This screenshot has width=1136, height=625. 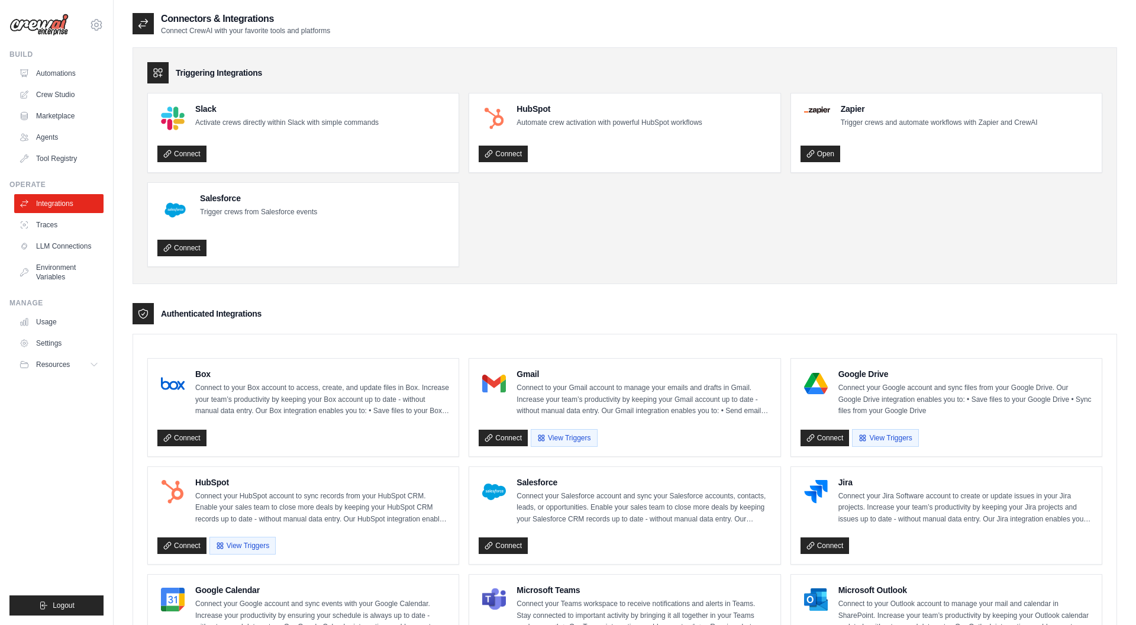 What do you see at coordinates (816, 599) in the screenshot?
I see `img: Microsoft Outlook Logo` at bounding box center [816, 599].